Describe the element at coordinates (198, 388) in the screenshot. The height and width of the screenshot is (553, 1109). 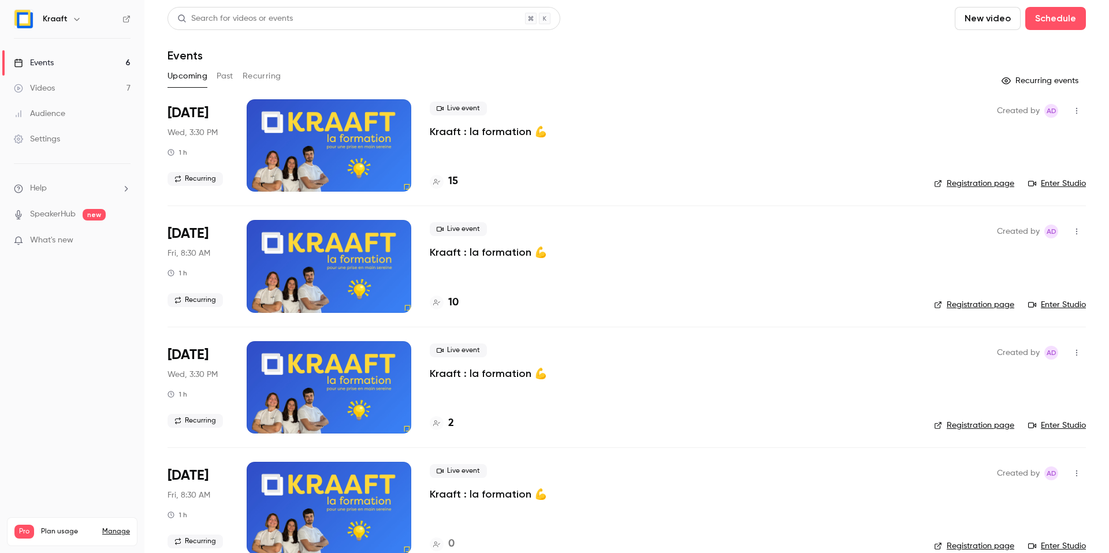
I see `div: Nov 5 Wed, 3:30 PM (Europe/Paris)` at that location.